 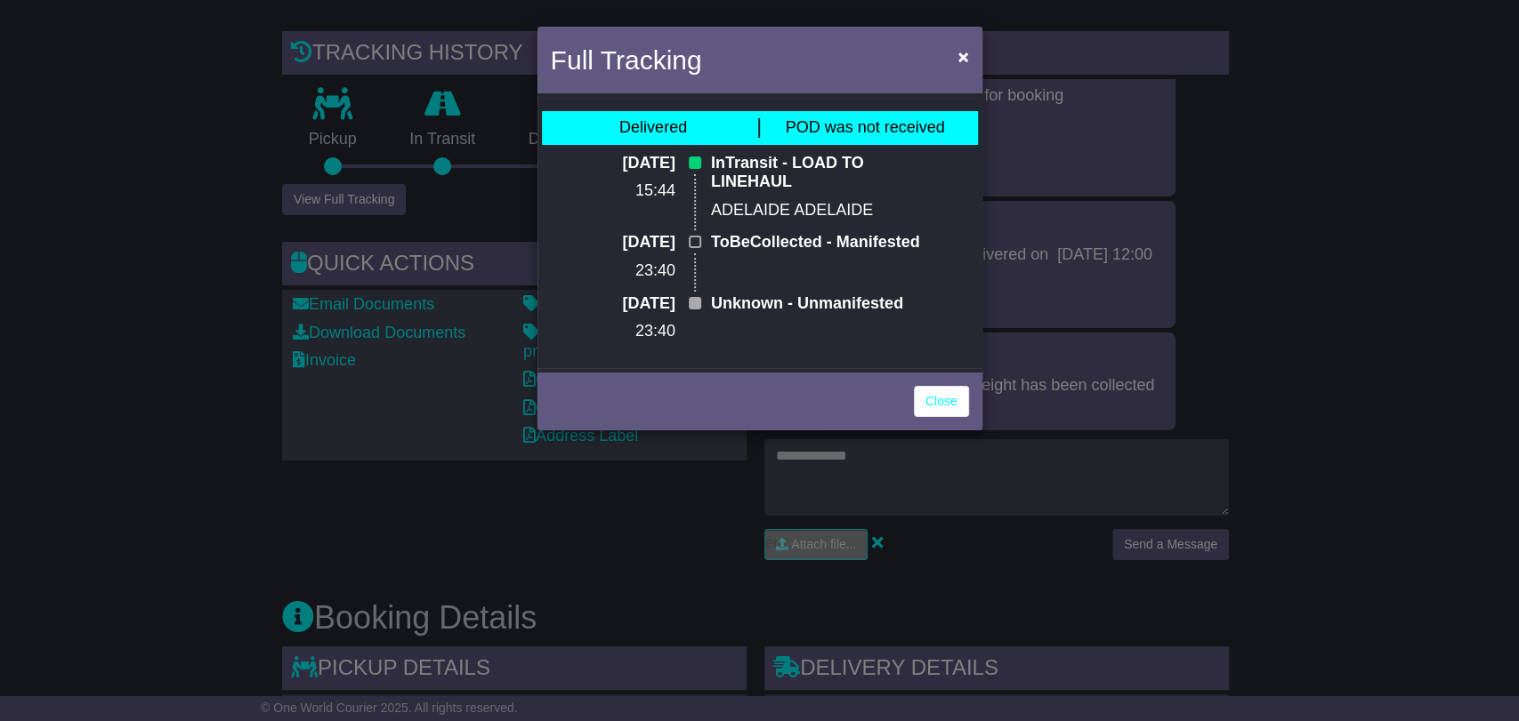 What do you see at coordinates (941, 401) in the screenshot?
I see `a: Close` at bounding box center [941, 401].